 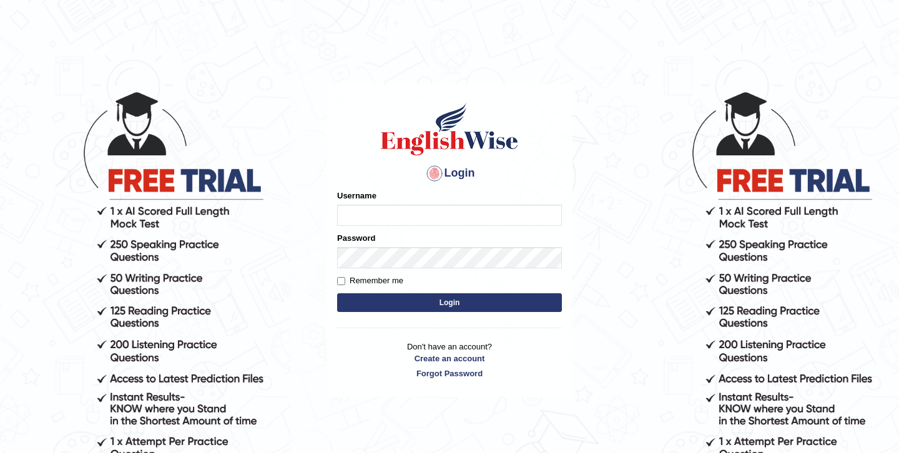 What do you see at coordinates (449, 358) in the screenshot?
I see `a: Create an account` at bounding box center [449, 358].